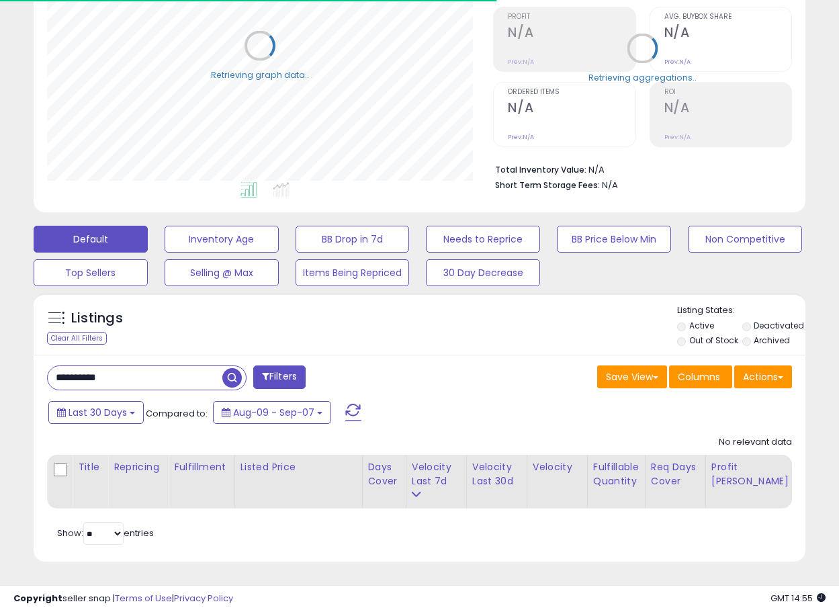 The width and height of the screenshot is (839, 612). I want to click on label: Archived, so click(772, 340).